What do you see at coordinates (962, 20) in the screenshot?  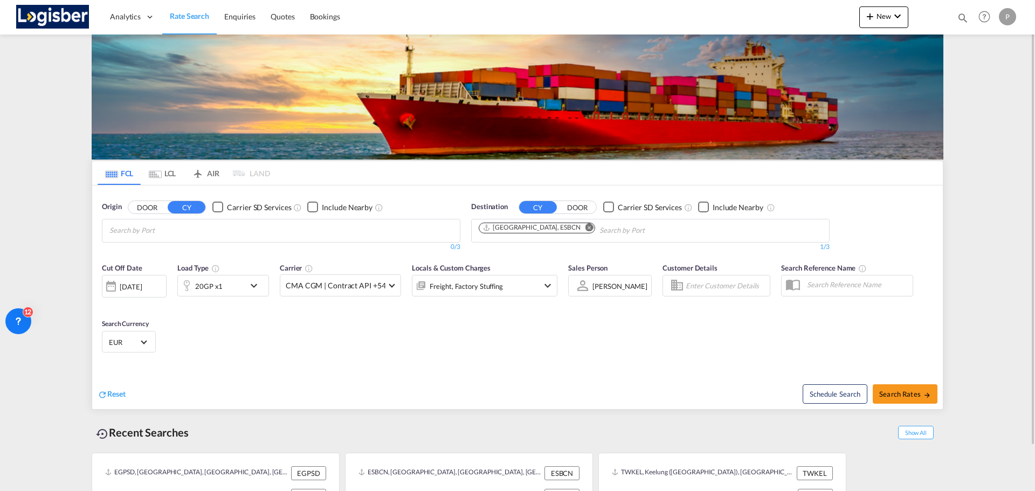 I see `div: icon-magnify` at bounding box center [962, 20].